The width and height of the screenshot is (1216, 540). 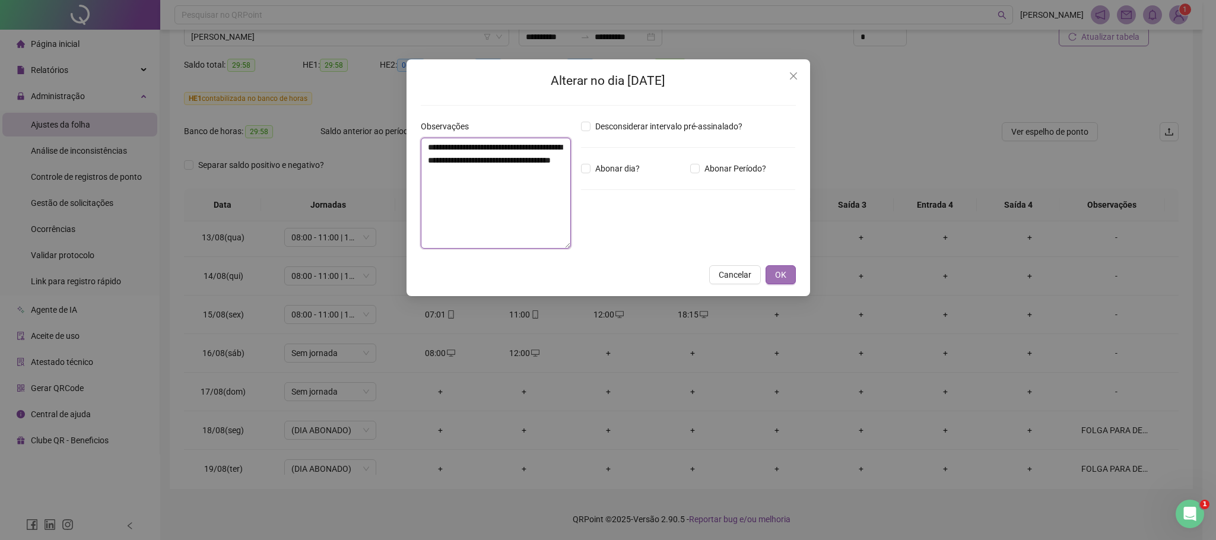 What do you see at coordinates (734, 275) in the screenshot?
I see `span: Cancelar` at bounding box center [734, 275].